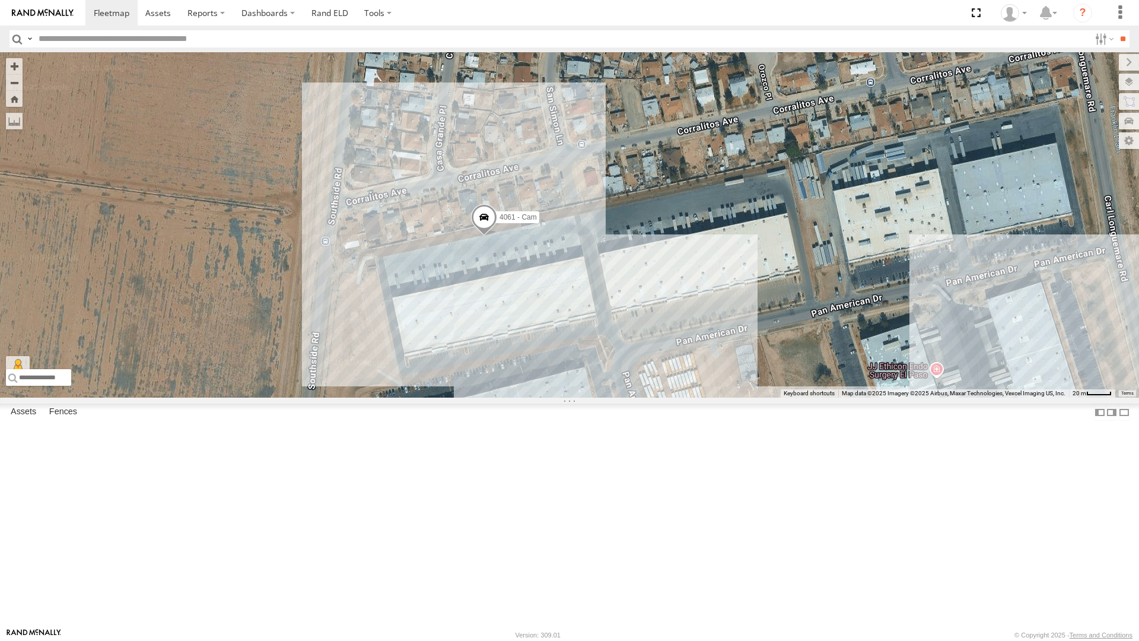 The width and height of the screenshot is (1139, 641). I want to click on button: Drag Pegman onto the map to open Street View, so click(18, 368).